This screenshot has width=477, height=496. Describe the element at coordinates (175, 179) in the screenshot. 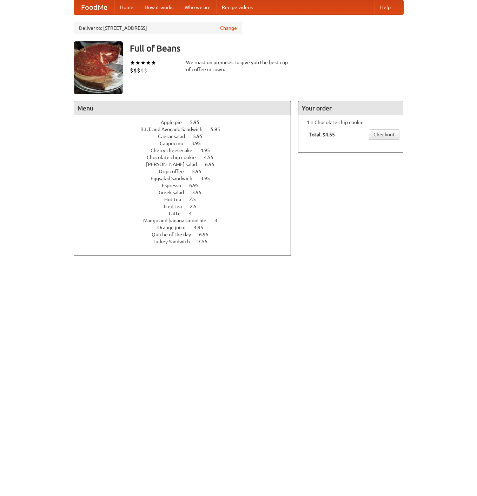

I see `span: Eggsalad Sandwich` at that location.